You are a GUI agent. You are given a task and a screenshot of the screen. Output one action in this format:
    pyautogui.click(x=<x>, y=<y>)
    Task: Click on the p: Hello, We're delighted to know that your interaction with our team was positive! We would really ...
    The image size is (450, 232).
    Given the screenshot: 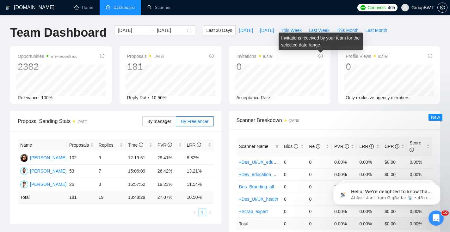 What is the action you would take?
    pyautogui.click(x=68, y=21)
    